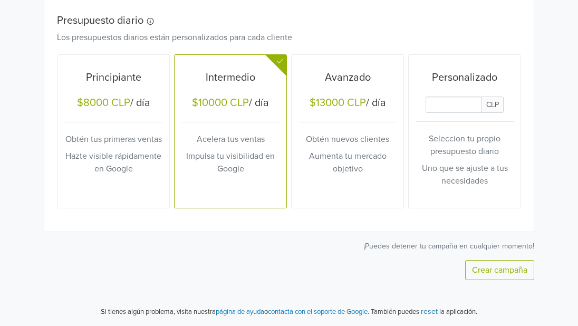 The width and height of the screenshot is (578, 326). What do you see at coordinates (464, 77) in the screenshot?
I see `h5: Personalizado` at bounding box center [464, 77].